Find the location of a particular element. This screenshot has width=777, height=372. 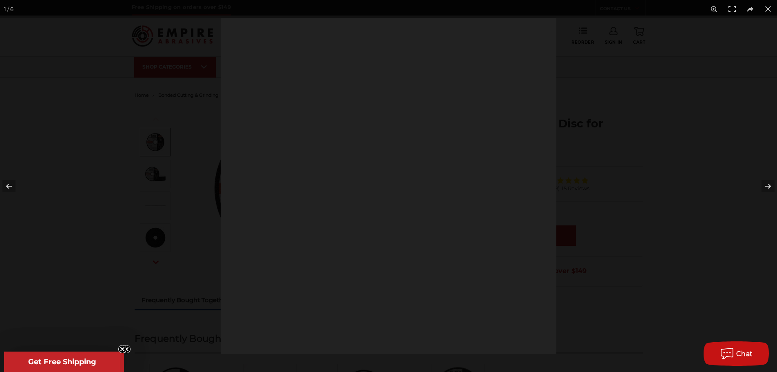

div: Get Free ShippingClose teaser is located at coordinates (62, 361).